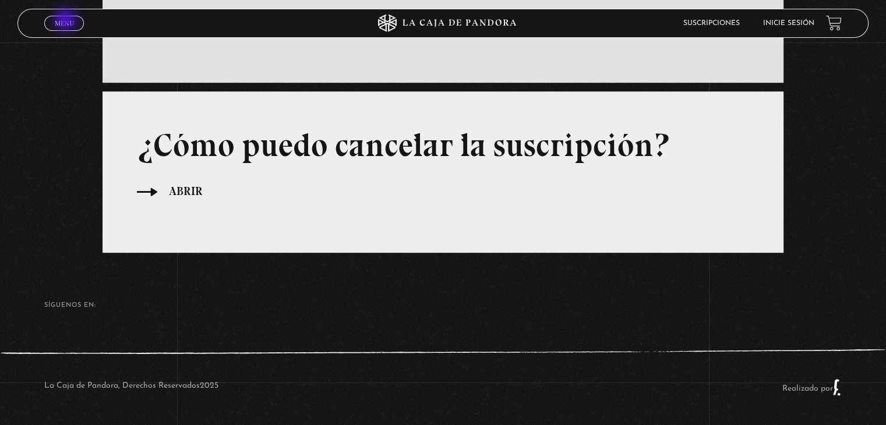 This screenshot has width=886, height=425. What do you see at coordinates (788, 23) in the screenshot?
I see `a: Inicie sesión` at bounding box center [788, 23].